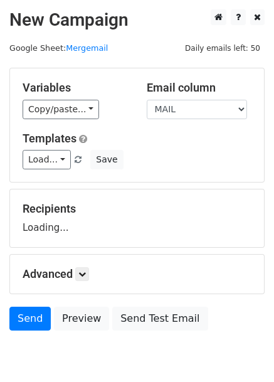 This screenshot has width=274, height=382. Describe the element at coordinates (30, 319) in the screenshot. I see `a: Send` at that location.